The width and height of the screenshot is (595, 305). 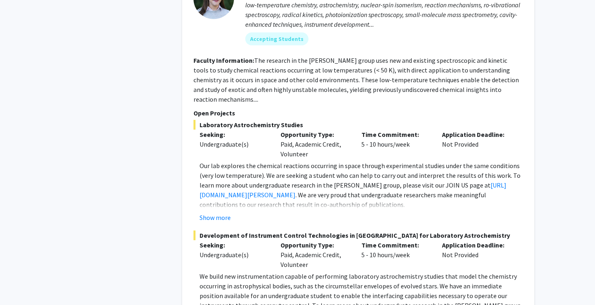 What do you see at coordinates (224, 60) in the screenshot?
I see `b: Faculty Information:` at bounding box center [224, 60].